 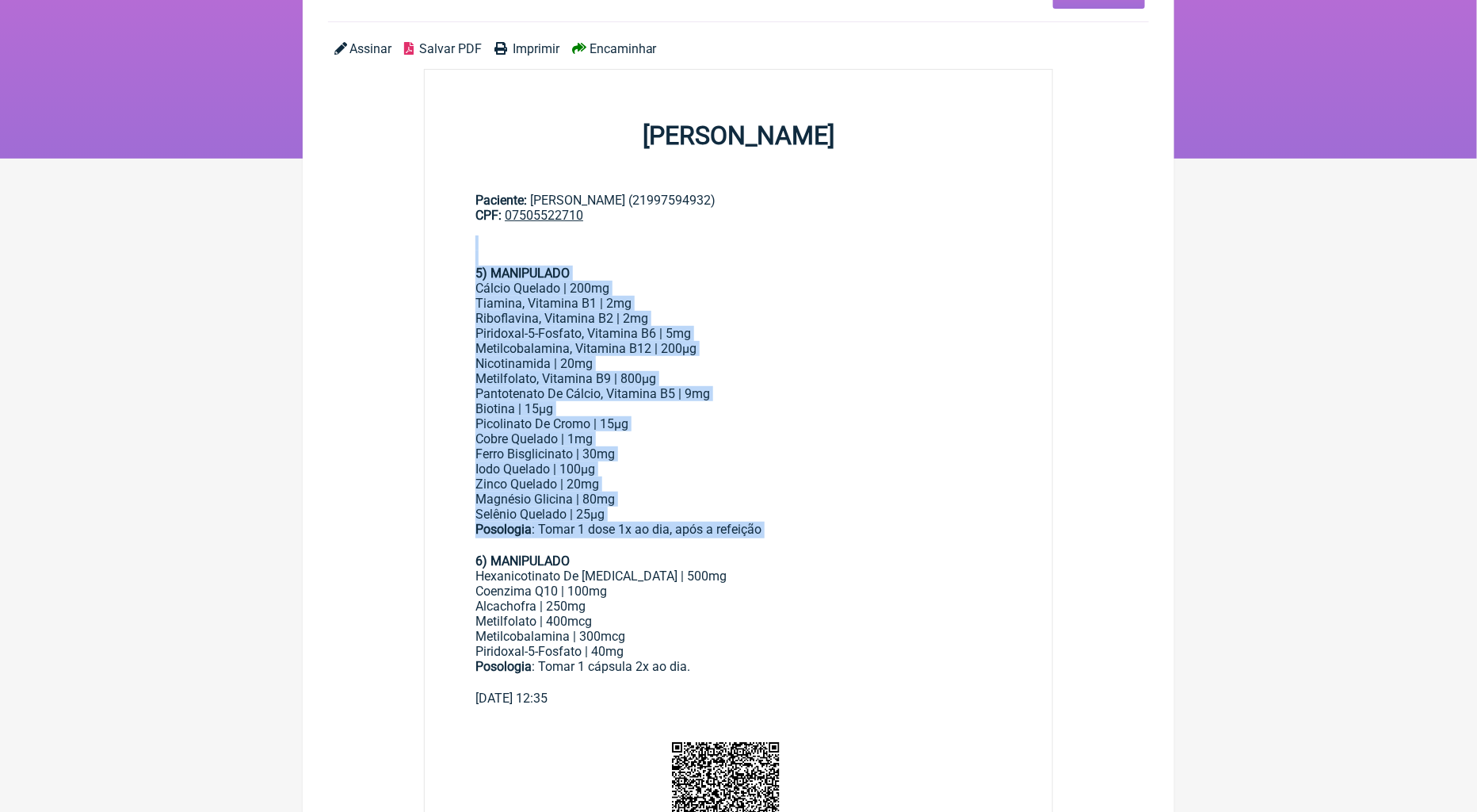 What do you see at coordinates (527, 48) in the screenshot?
I see `a: Imprimir` at bounding box center [527, 48].